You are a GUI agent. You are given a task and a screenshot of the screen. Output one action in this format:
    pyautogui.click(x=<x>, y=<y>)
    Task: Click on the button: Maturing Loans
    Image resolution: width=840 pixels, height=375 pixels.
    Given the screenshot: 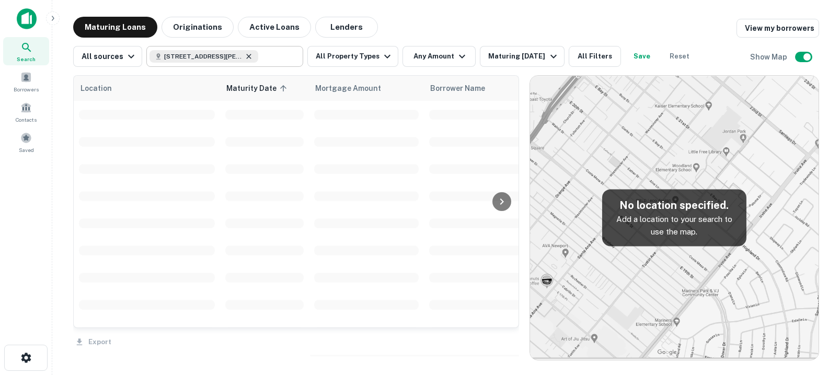 What is the action you would take?
    pyautogui.click(x=115, y=27)
    